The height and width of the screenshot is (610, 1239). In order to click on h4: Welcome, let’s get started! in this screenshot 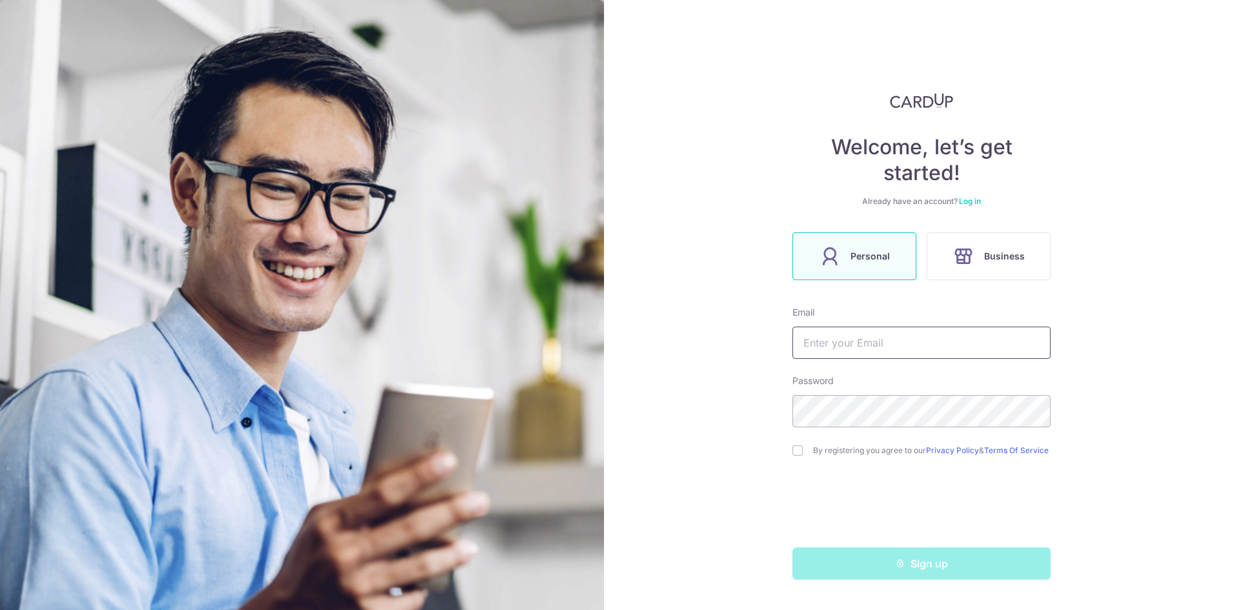, I will do `click(921, 160)`.